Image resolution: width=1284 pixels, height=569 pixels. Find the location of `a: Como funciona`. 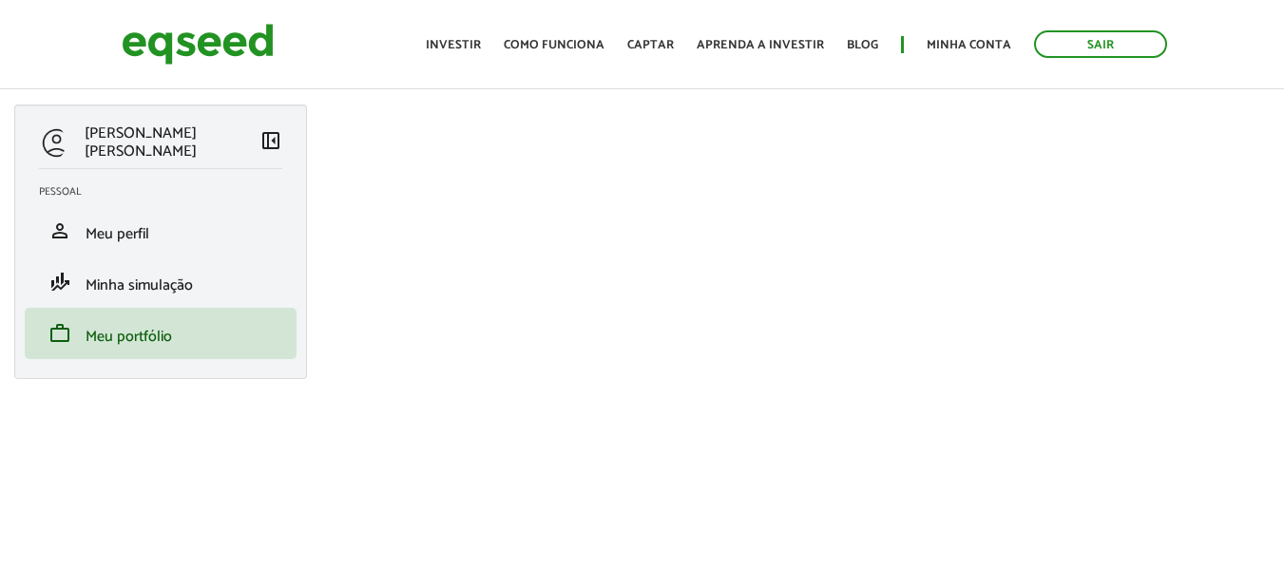

a: Como funciona is located at coordinates (554, 45).